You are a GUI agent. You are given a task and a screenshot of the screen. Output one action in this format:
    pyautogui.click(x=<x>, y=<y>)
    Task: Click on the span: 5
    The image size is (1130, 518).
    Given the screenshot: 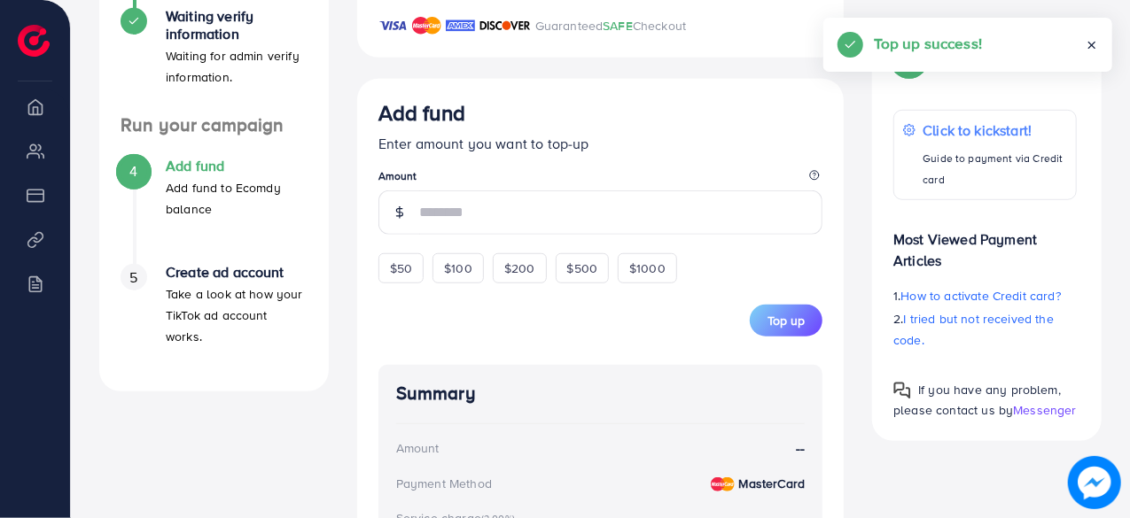 What is the action you would take?
    pyautogui.click(x=133, y=277)
    